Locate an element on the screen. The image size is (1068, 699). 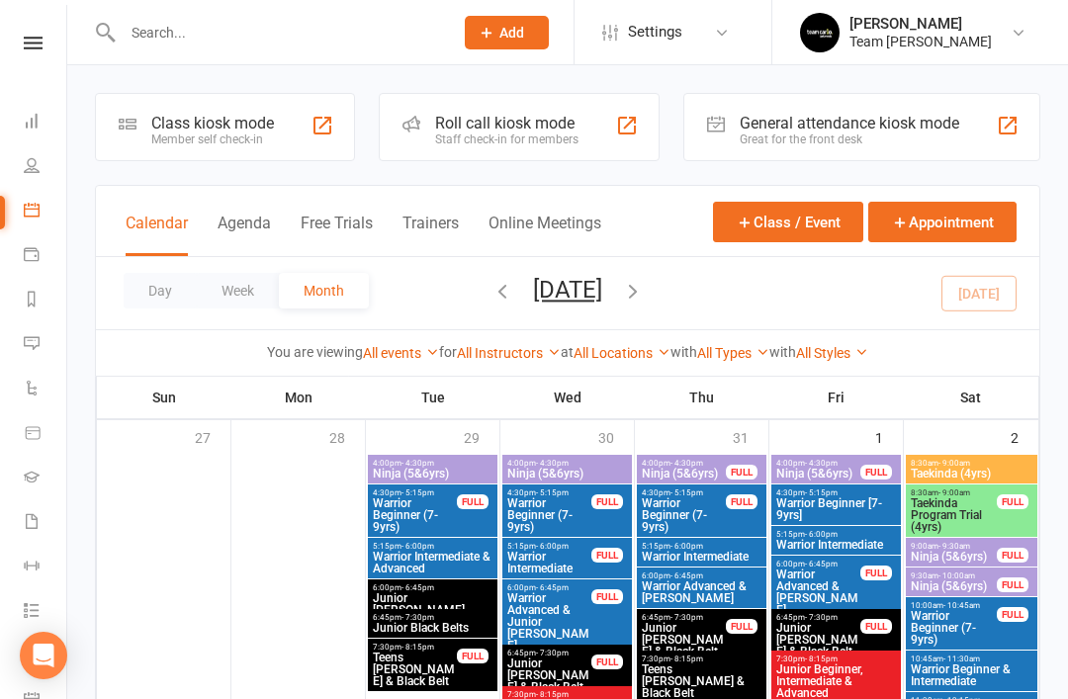
span: Warrior Beginner [7-9yrs] is located at coordinates (836, 509).